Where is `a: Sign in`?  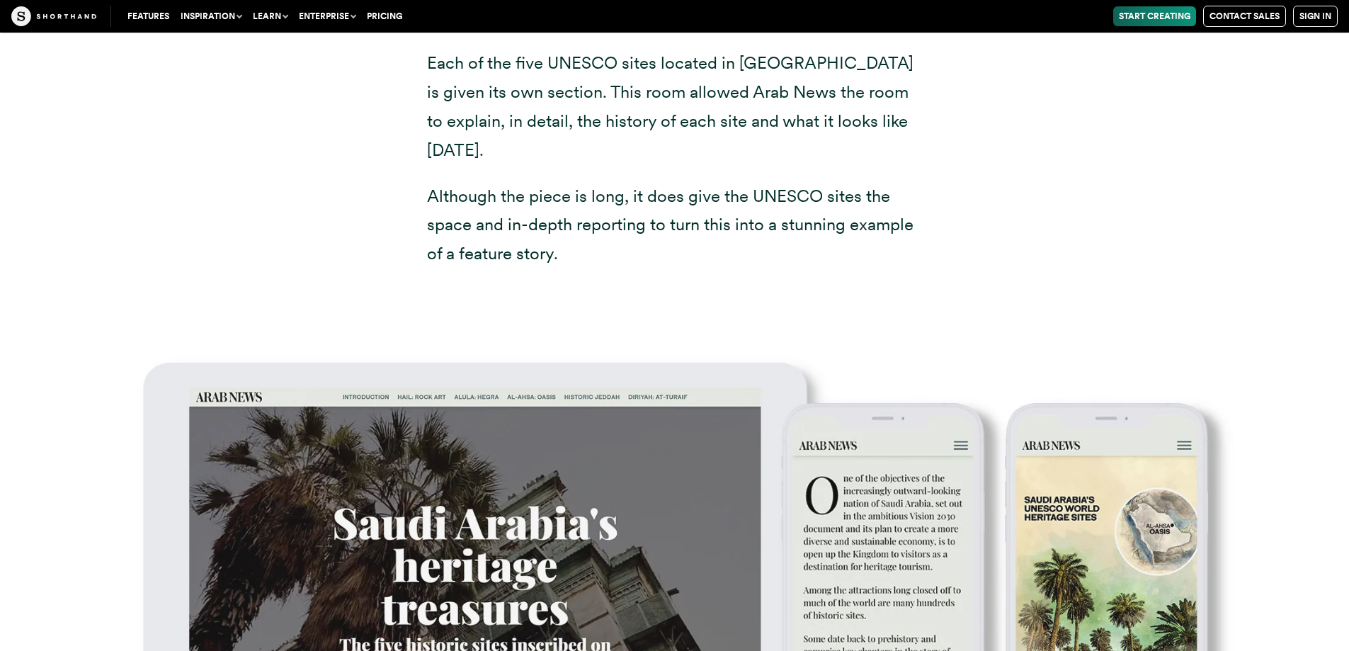
a: Sign in is located at coordinates (1315, 16).